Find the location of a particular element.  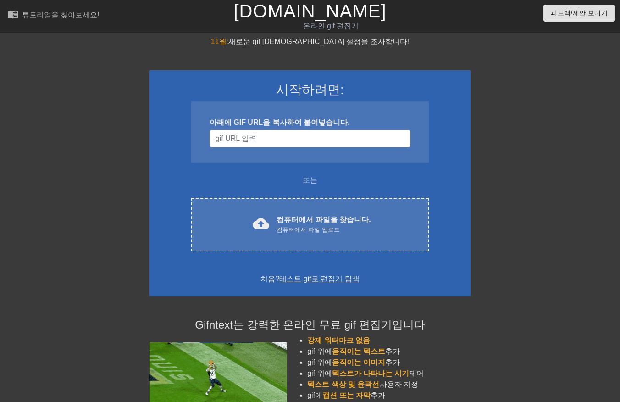

span: 피드백/제안 보내기 is located at coordinates (580, 13).